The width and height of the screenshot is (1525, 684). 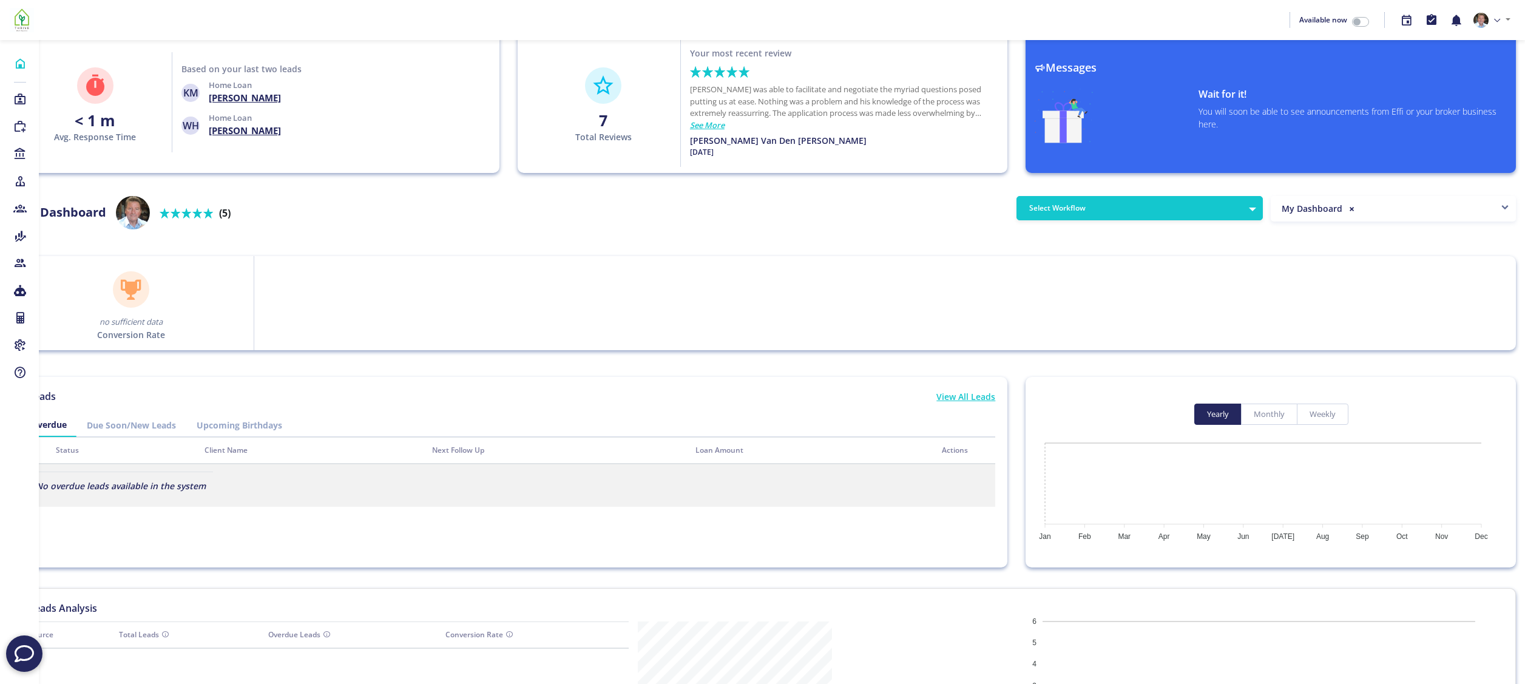 I want to click on tspan: Feb, so click(x=1085, y=537).